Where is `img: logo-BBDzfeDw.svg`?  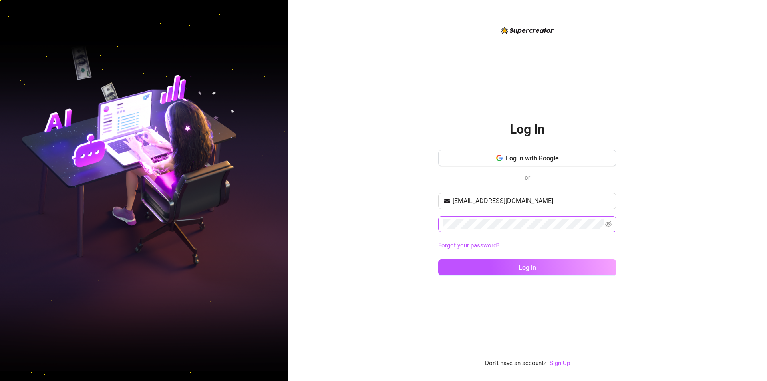
img: logo-BBDzfeDw.svg is located at coordinates (527, 30).